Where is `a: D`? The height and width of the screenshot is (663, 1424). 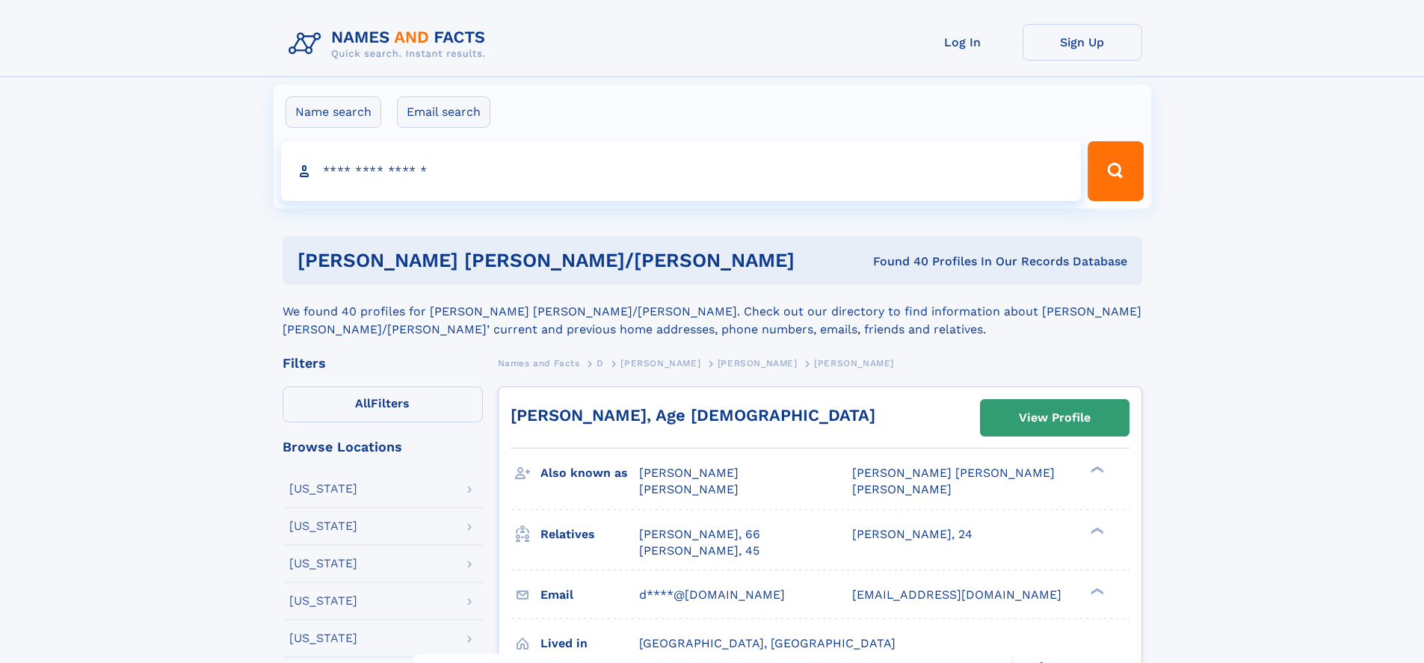
a: D is located at coordinates (600, 363).